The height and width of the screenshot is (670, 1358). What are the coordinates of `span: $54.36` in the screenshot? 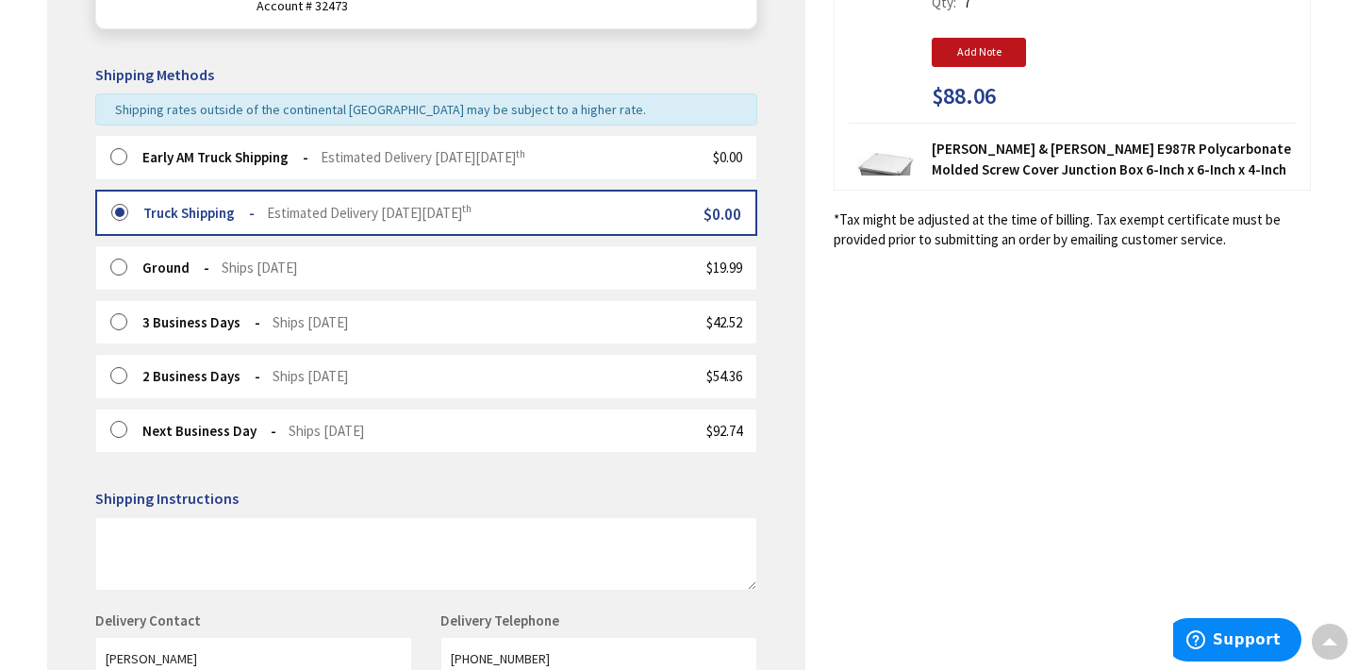 It's located at (724, 375).